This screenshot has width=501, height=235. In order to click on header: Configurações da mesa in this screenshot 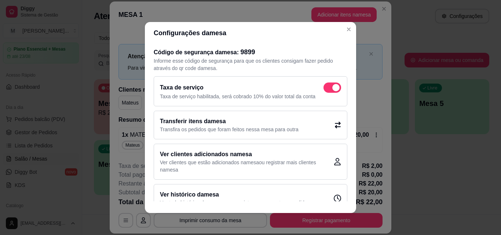, I will do `click(251, 33)`.